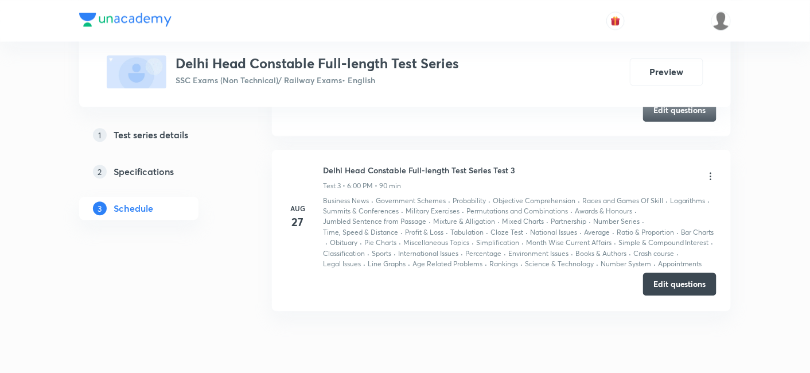 This screenshot has height=373, width=810. I want to click on h5: Specifications, so click(143, 172).